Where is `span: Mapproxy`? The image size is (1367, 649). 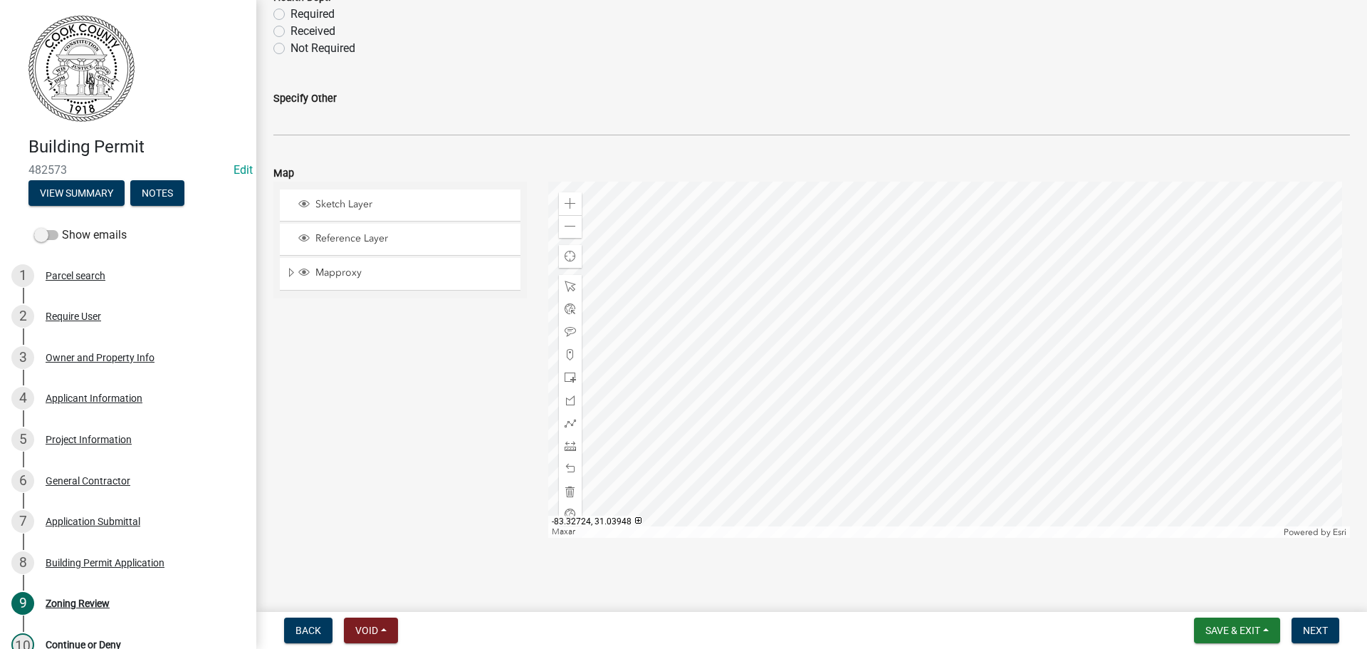
span: Mapproxy is located at coordinates (414, 273).